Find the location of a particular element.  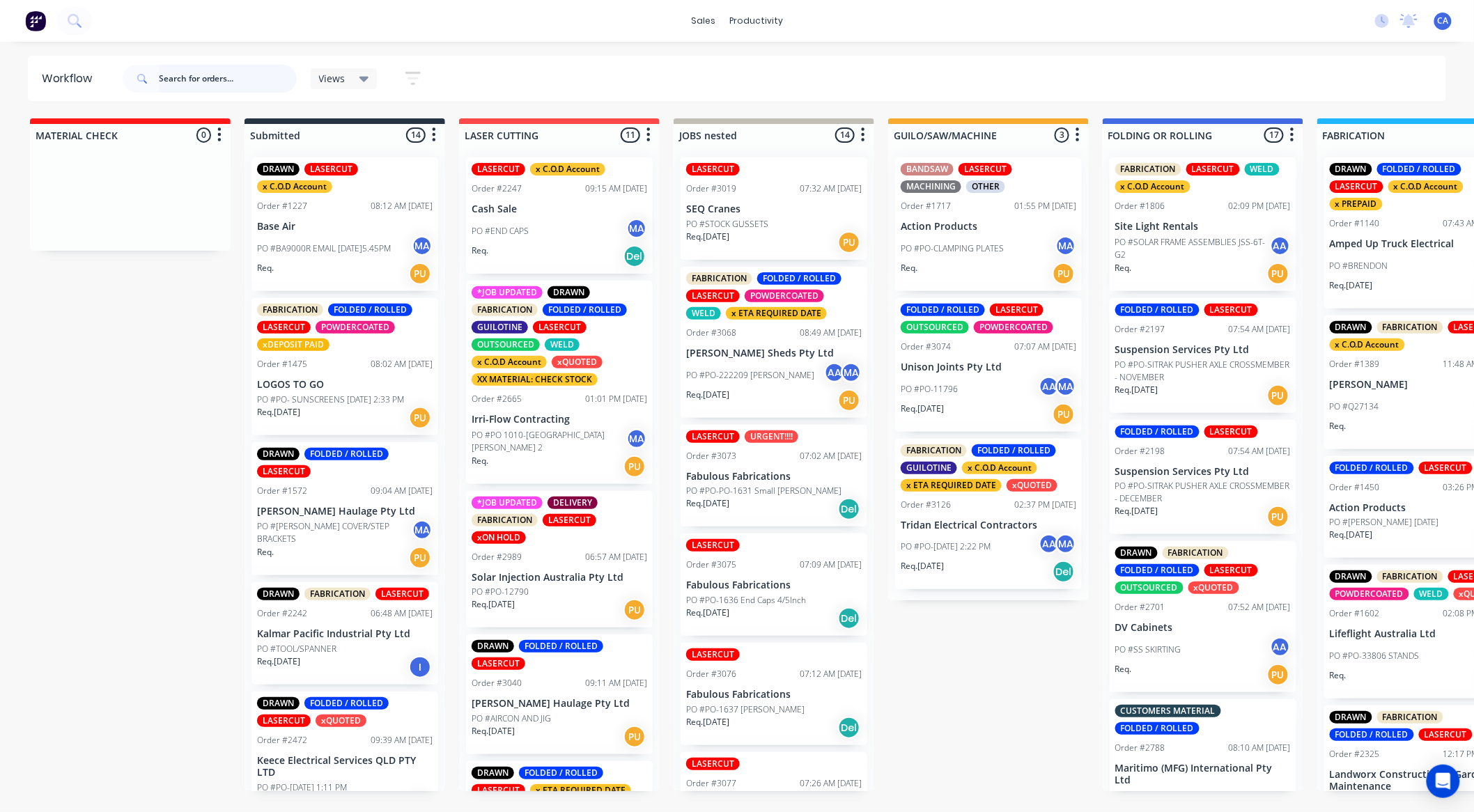

p: PO #PO-CLAMPING PLATES is located at coordinates (952, 248).